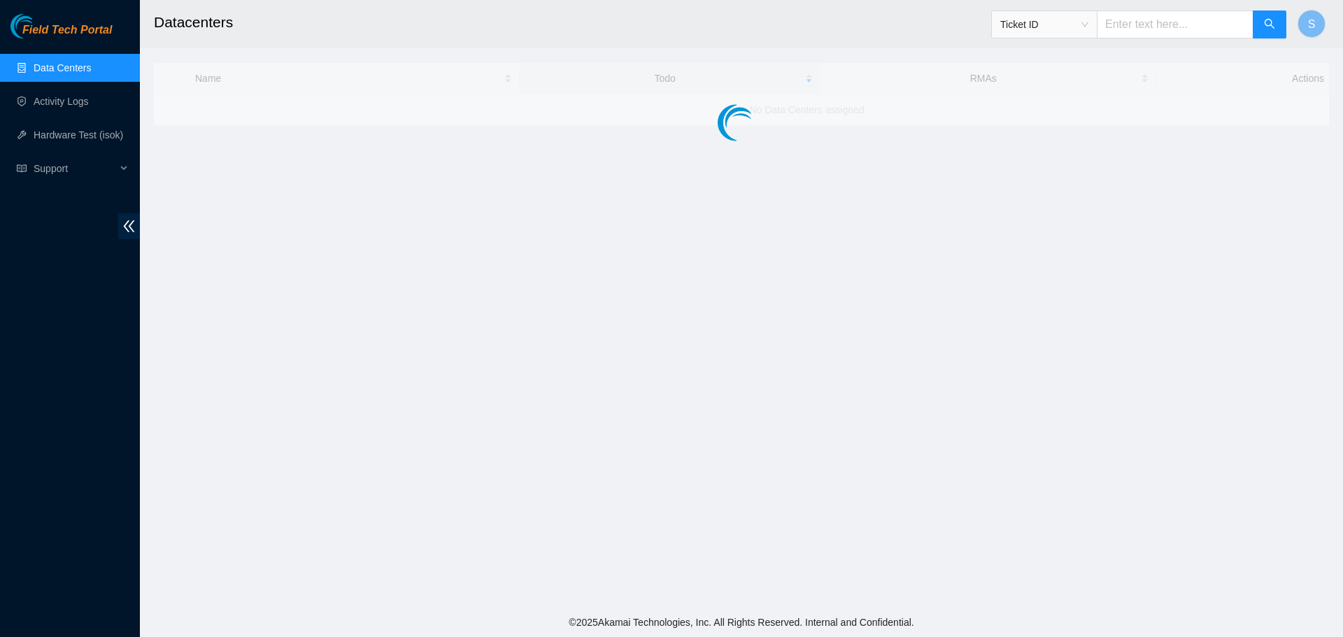 This screenshot has height=637, width=1343. What do you see at coordinates (67, 30) in the screenshot?
I see `span: Field Tech Portal` at bounding box center [67, 30].